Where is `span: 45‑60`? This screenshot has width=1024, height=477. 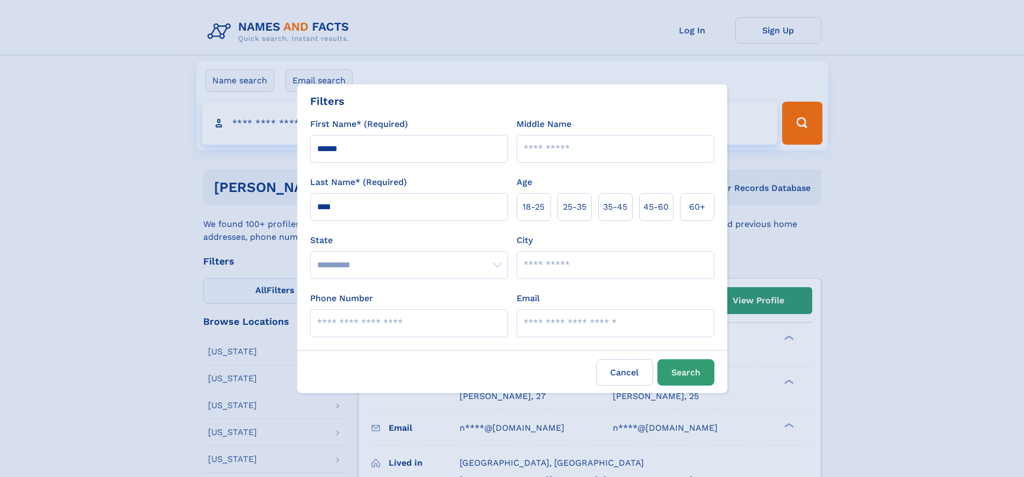 span: 45‑60 is located at coordinates (656, 207).